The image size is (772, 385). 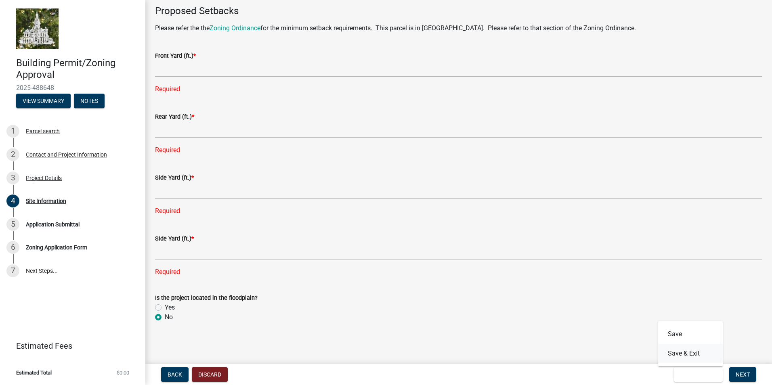 What do you see at coordinates (89, 101) in the screenshot?
I see `wm-modal-confirm: Notes` at bounding box center [89, 101].